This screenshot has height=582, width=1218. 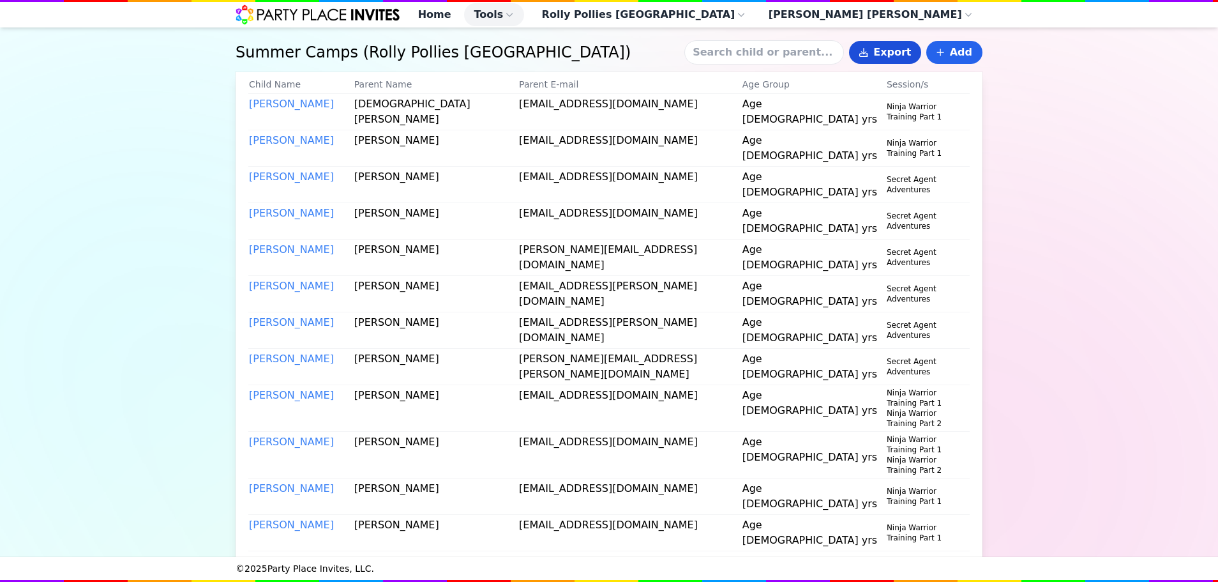 What do you see at coordinates (494, 15) in the screenshot?
I see `div: Tools` at bounding box center [494, 15].